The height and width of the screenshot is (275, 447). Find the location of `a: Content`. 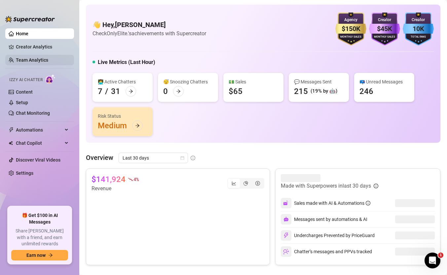

a: Content is located at coordinates (24, 92).